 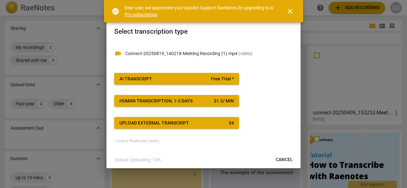 I want to click on div: $ 1.5 / min, so click(x=224, y=101).